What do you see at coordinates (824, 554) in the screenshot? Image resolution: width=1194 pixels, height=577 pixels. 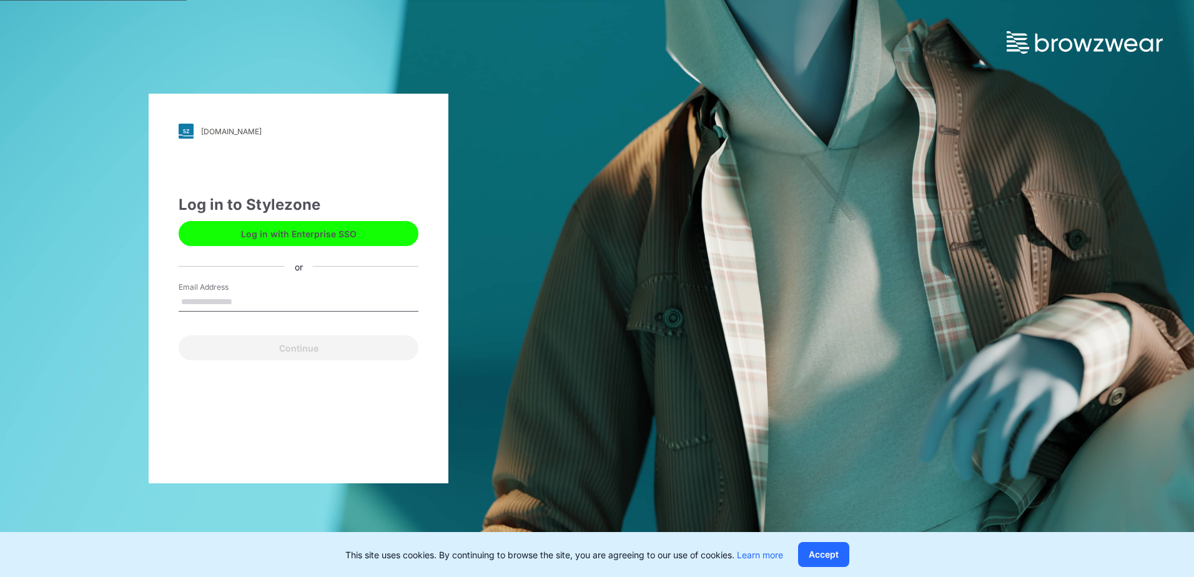 I see `button: Accept` at bounding box center [824, 554].